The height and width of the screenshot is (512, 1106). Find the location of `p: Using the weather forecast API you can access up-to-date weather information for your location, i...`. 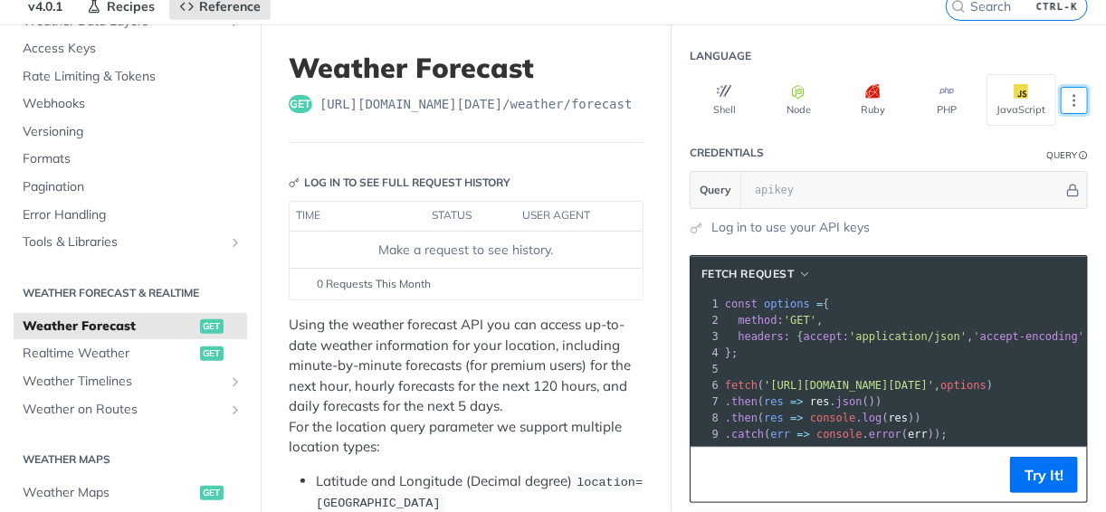

p: Using the weather forecast API you can access up-to-date weather information for your location, i... is located at coordinates (466, 386).